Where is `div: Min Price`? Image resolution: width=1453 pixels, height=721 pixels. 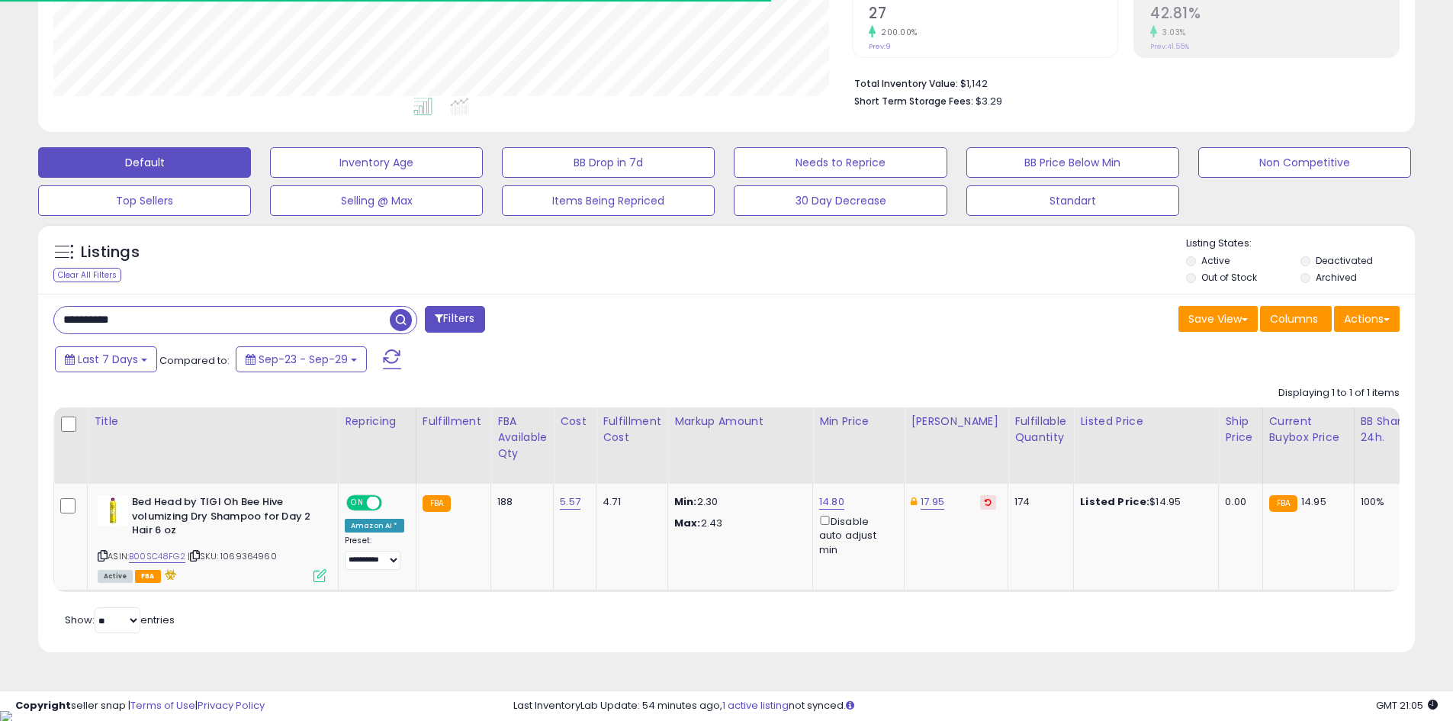
div: Min Price is located at coordinates (858, 421).